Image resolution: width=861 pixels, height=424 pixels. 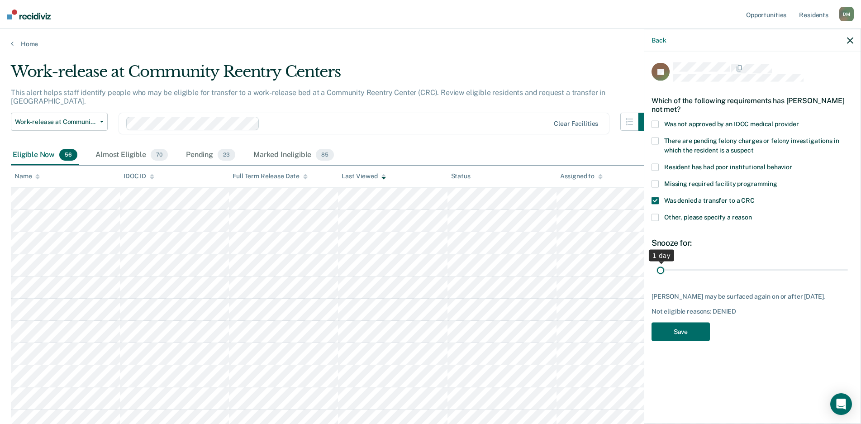 What do you see at coordinates (68, 155) in the screenshot?
I see `span: 56` at bounding box center [68, 155].